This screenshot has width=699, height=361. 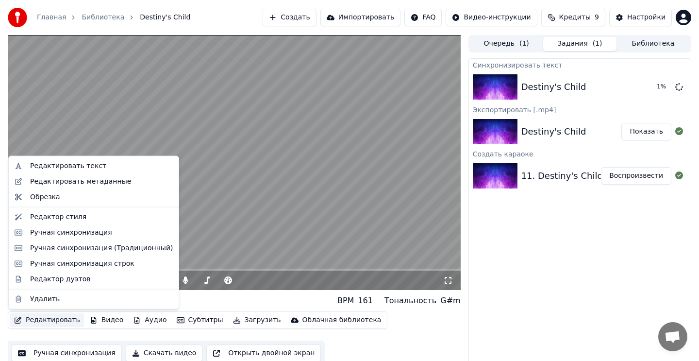 I want to click on div: 1 %, so click(x=664, y=87).